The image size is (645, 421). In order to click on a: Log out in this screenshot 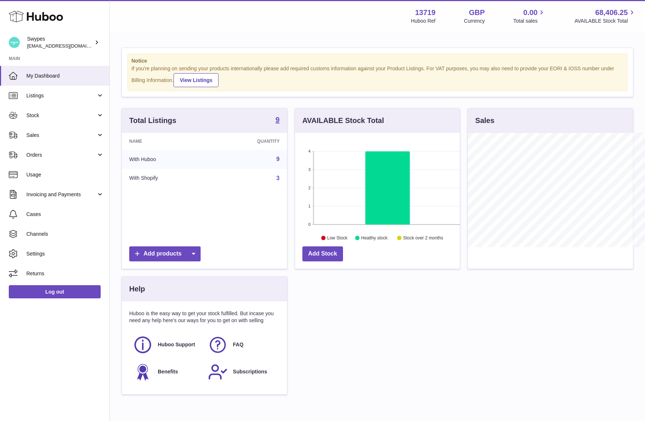, I will do `click(55, 292)`.